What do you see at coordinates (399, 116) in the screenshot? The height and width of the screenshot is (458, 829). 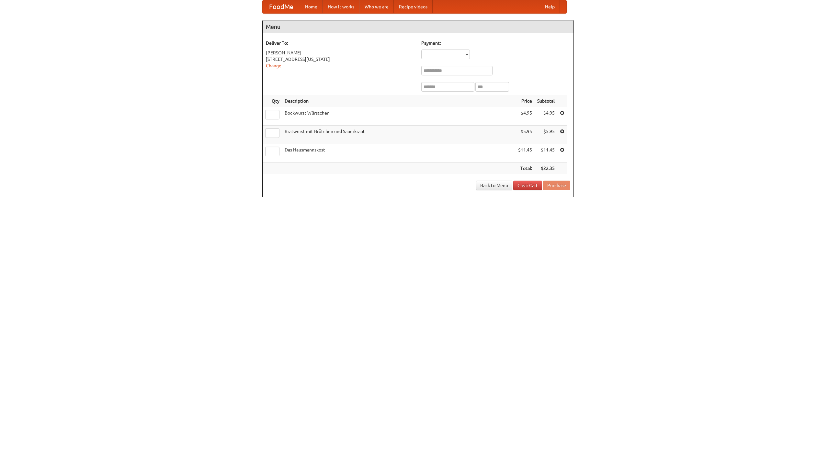 I see `td: Bockwurst Würstchen` at bounding box center [399, 116].